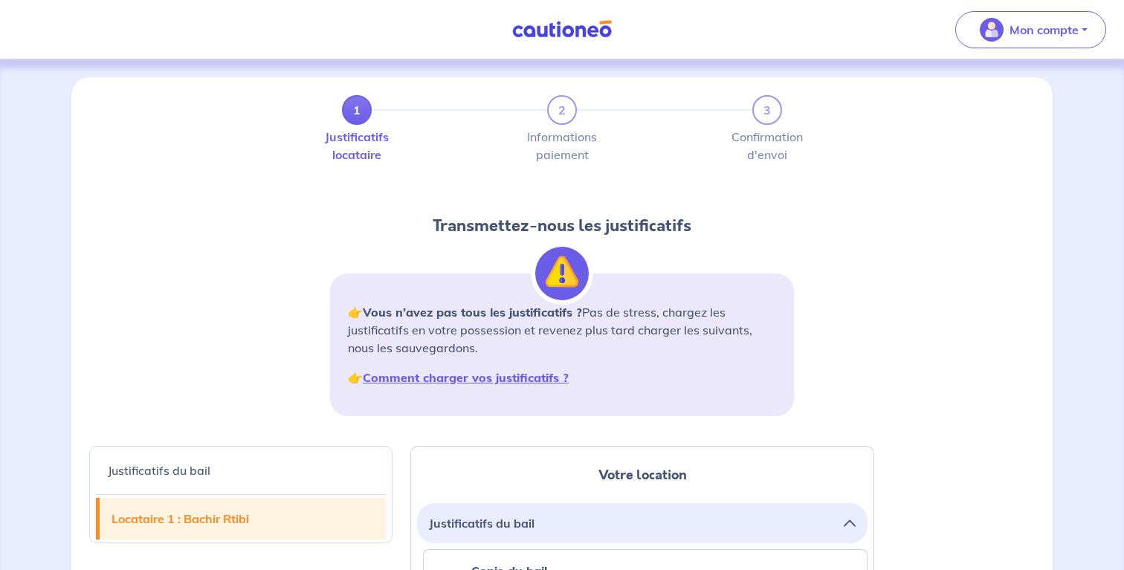 The image size is (1124, 570). What do you see at coordinates (642, 523) in the screenshot?
I see `button: Justificatifs du bail` at bounding box center [642, 523].